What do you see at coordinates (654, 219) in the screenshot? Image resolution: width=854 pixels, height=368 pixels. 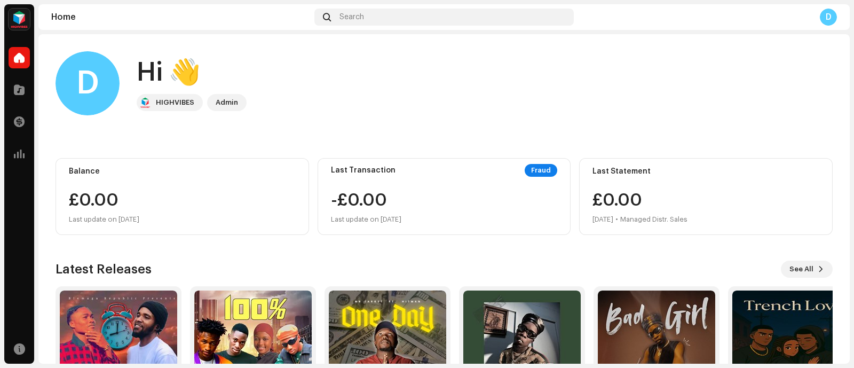 I see `div: Managed Distr. Sales` at bounding box center [654, 219].